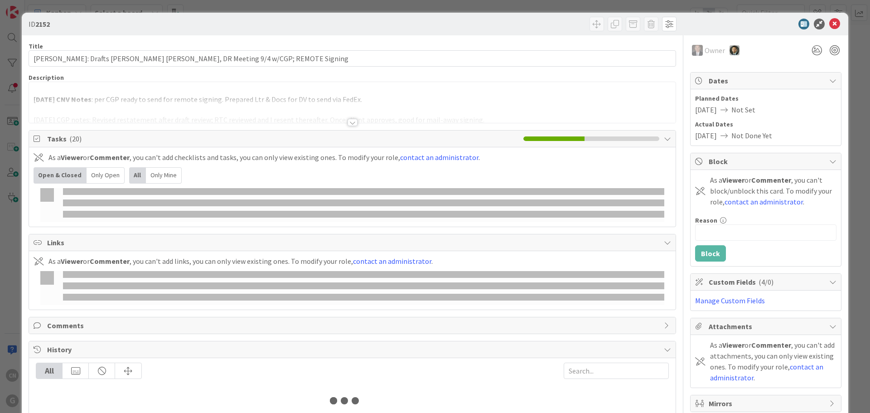 The width and height of the screenshot is (870, 413). Describe the element at coordinates (766, 282) in the screenshot. I see `span: ( 4/0 )` at that location.